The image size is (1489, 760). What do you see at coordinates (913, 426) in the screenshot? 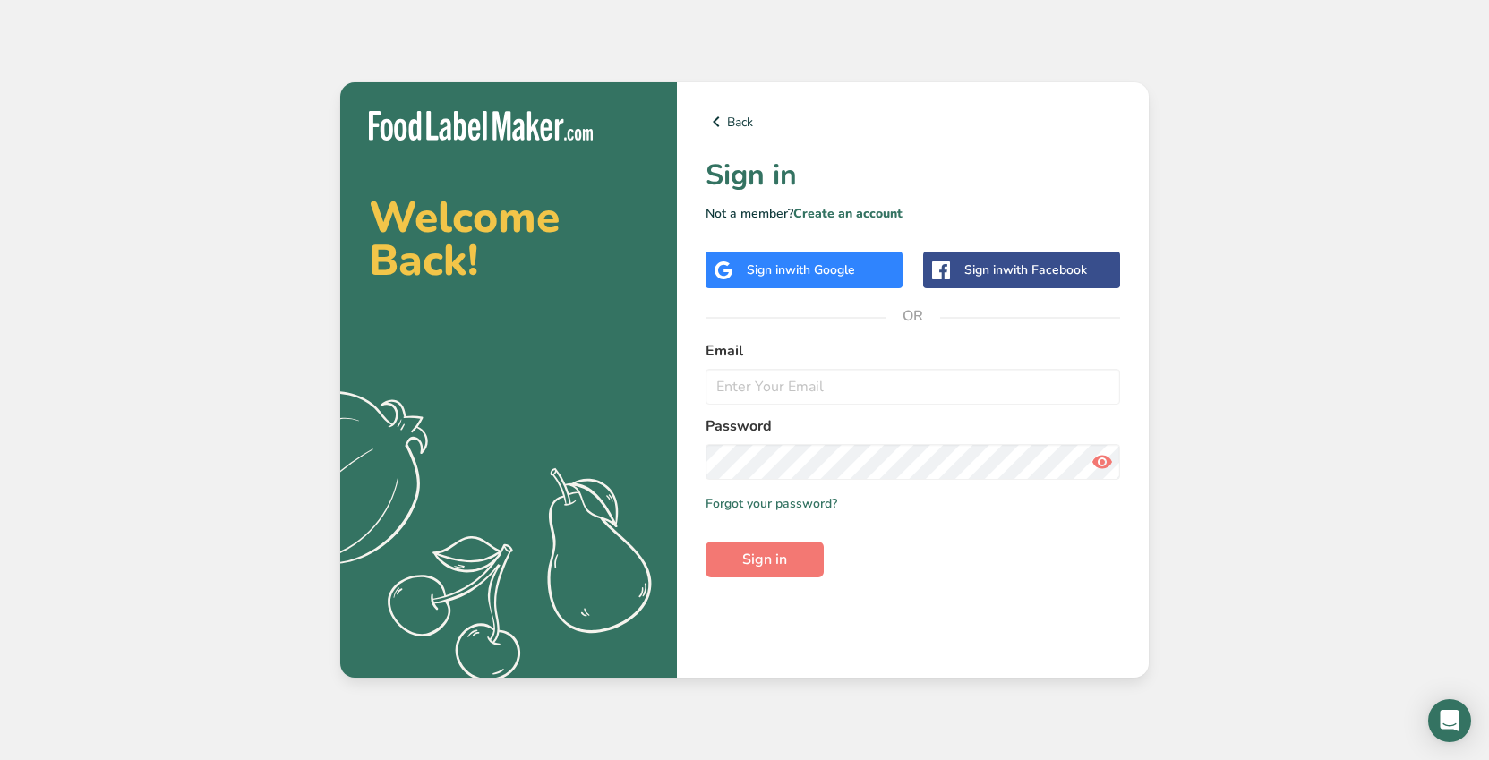
I see `label: Password` at bounding box center [913, 426].